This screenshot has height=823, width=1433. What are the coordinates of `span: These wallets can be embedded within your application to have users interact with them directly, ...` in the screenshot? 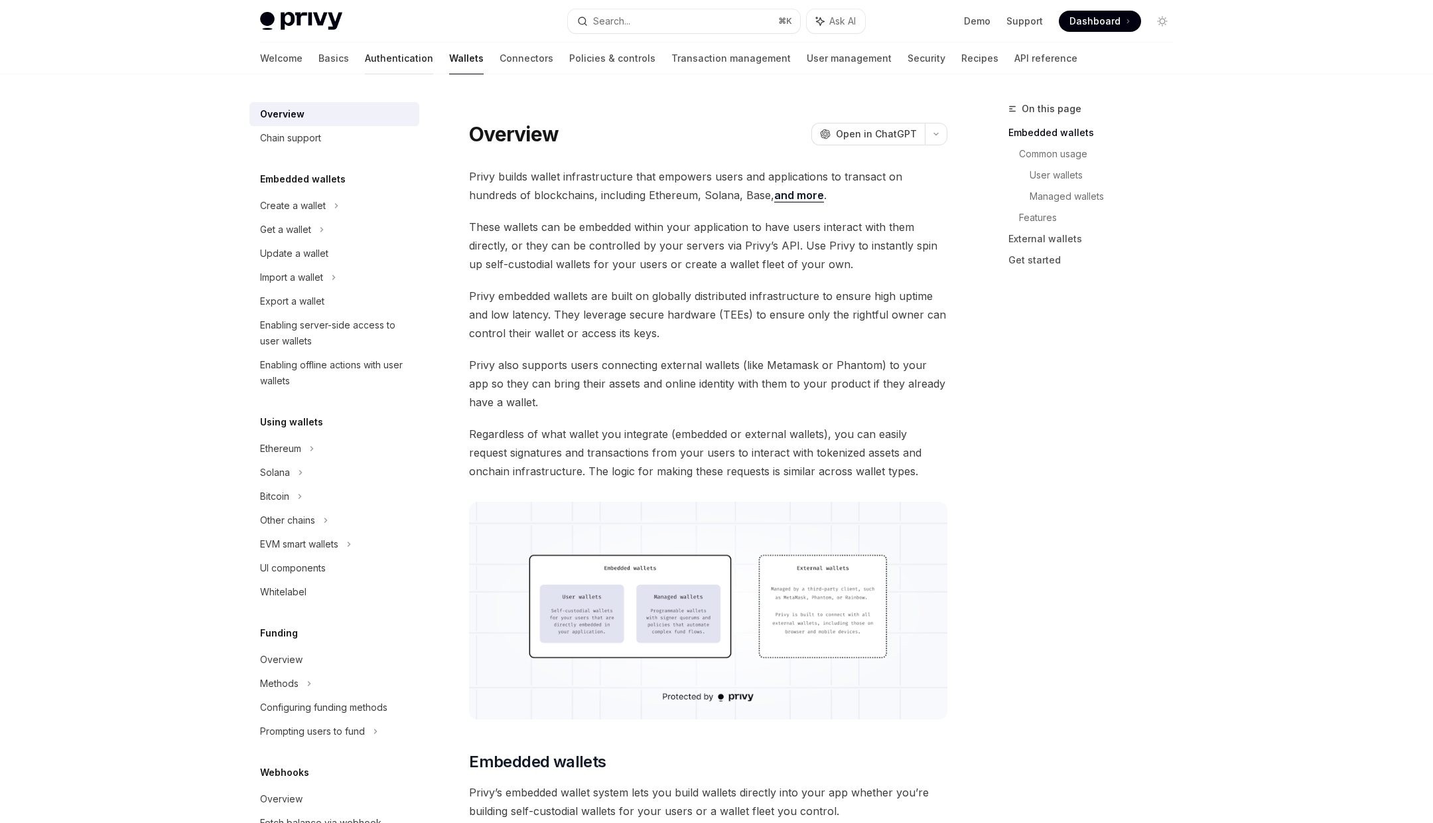 It's located at (708, 246).